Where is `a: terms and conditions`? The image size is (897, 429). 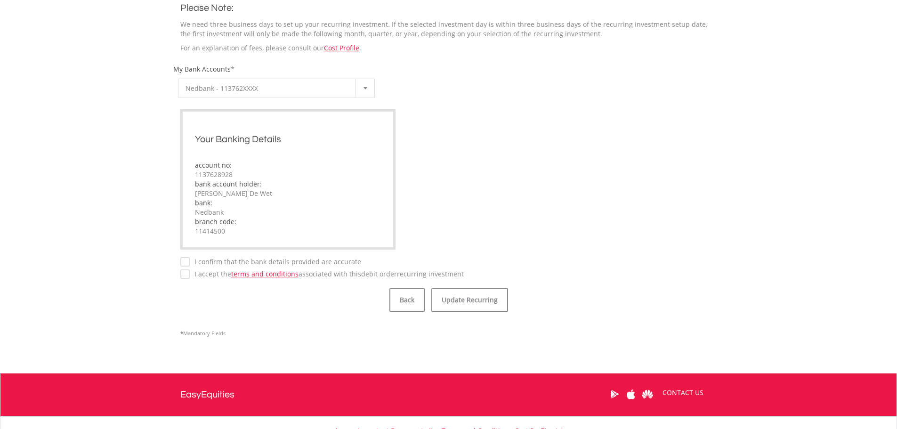 a: terms and conditions is located at coordinates (265, 274).